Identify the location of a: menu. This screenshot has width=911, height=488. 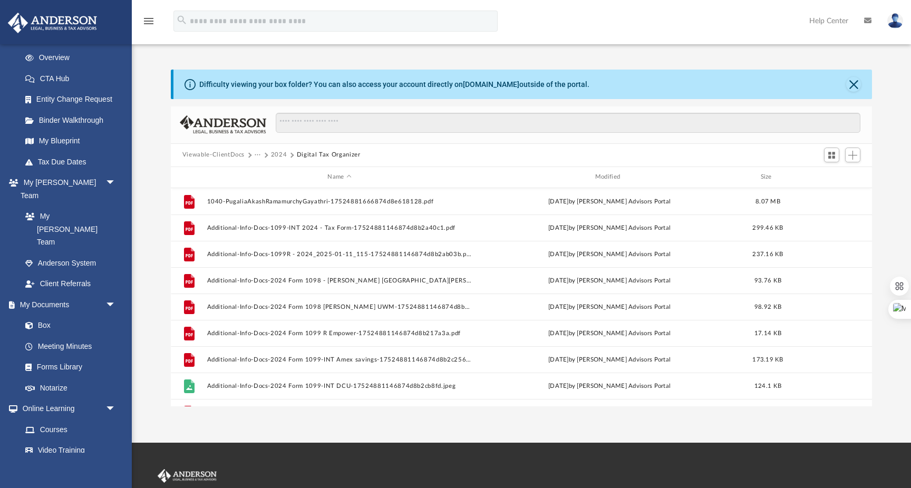
(149, 24).